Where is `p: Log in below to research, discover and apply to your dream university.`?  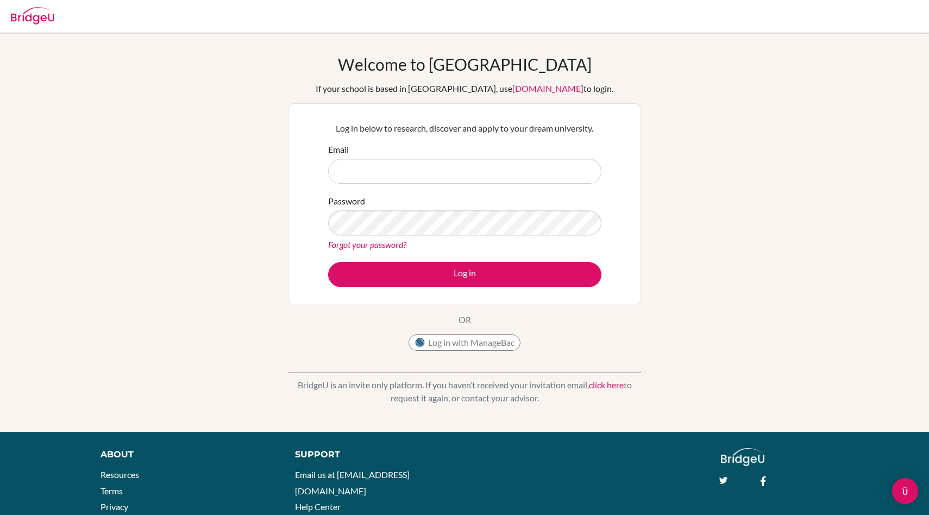 p: Log in below to research, discover and apply to your dream university. is located at coordinates (465, 128).